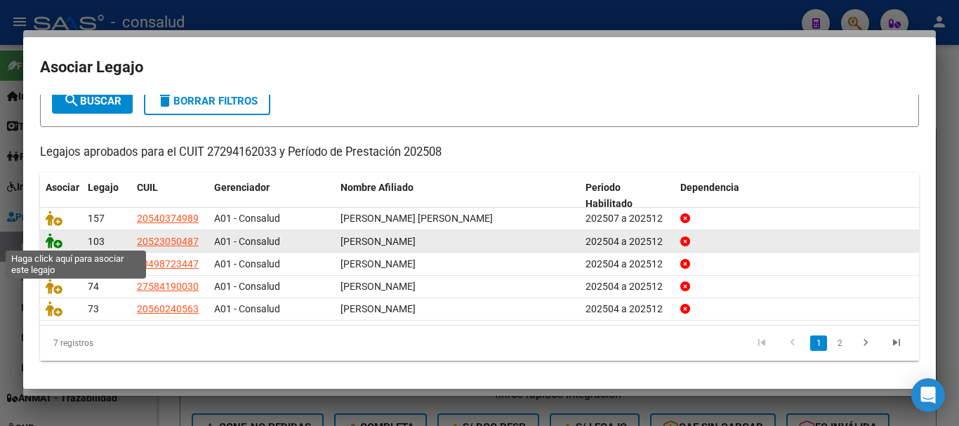 The width and height of the screenshot is (959, 426). What do you see at coordinates (61, 196) in the screenshot?
I see `datatable-header-cell: Asociar` at bounding box center [61, 196].